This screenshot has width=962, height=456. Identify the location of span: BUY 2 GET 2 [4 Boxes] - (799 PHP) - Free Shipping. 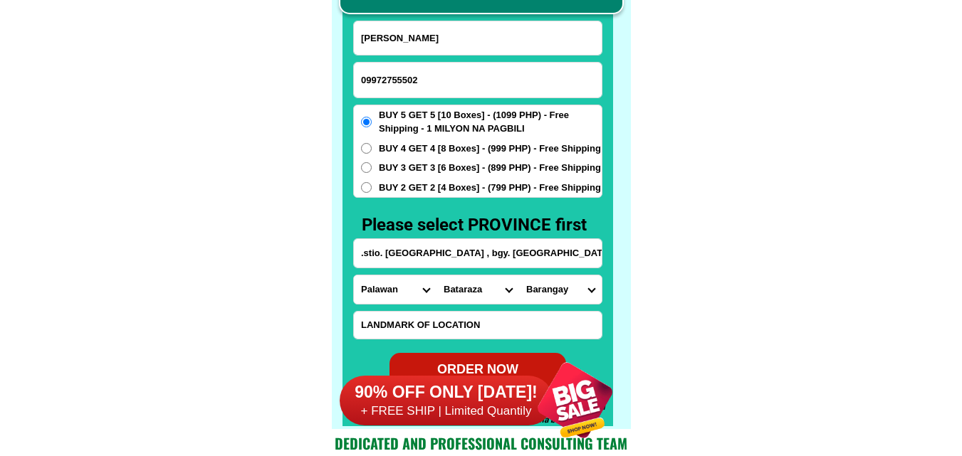
(490, 188).